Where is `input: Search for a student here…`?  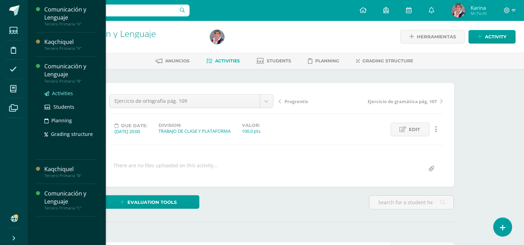 input: Search for a student here… is located at coordinates (411, 202).